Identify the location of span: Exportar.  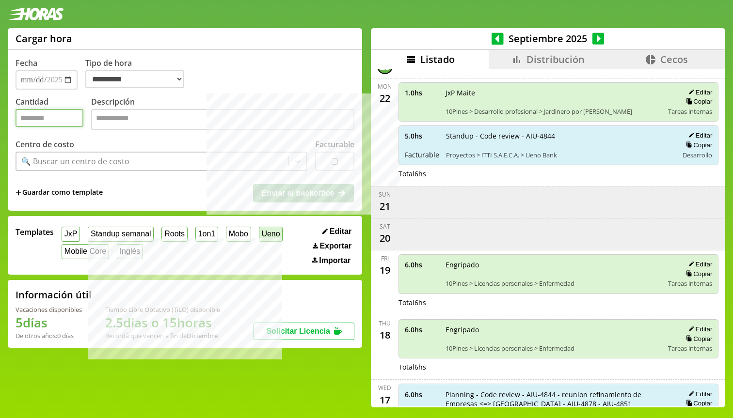
(335, 246).